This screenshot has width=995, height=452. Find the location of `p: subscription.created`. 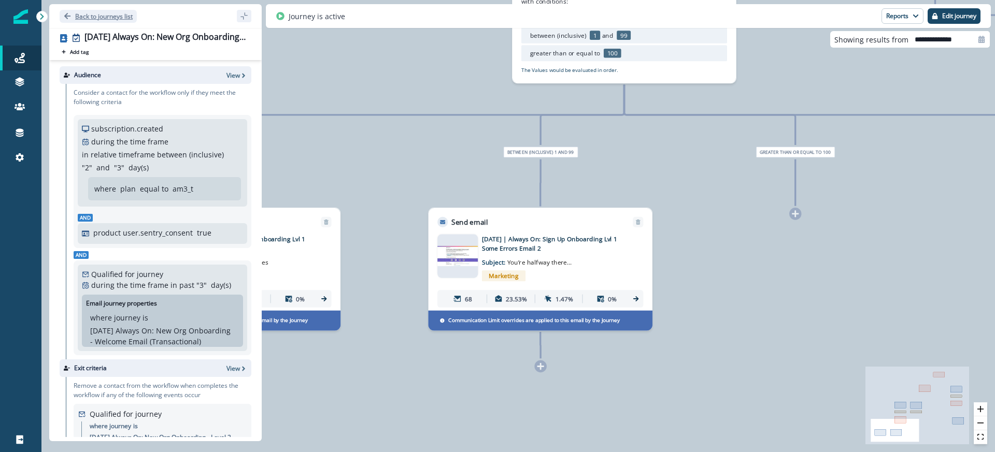

p: subscription.created is located at coordinates (127, 129).